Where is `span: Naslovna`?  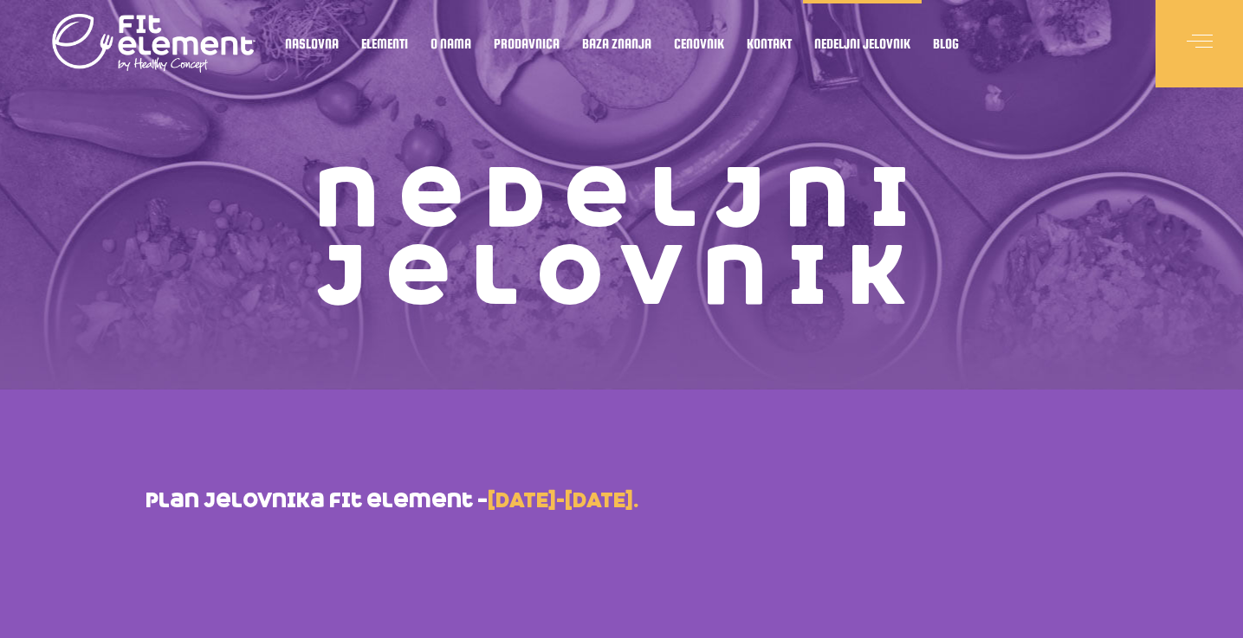 span: Naslovna is located at coordinates (312, 43).